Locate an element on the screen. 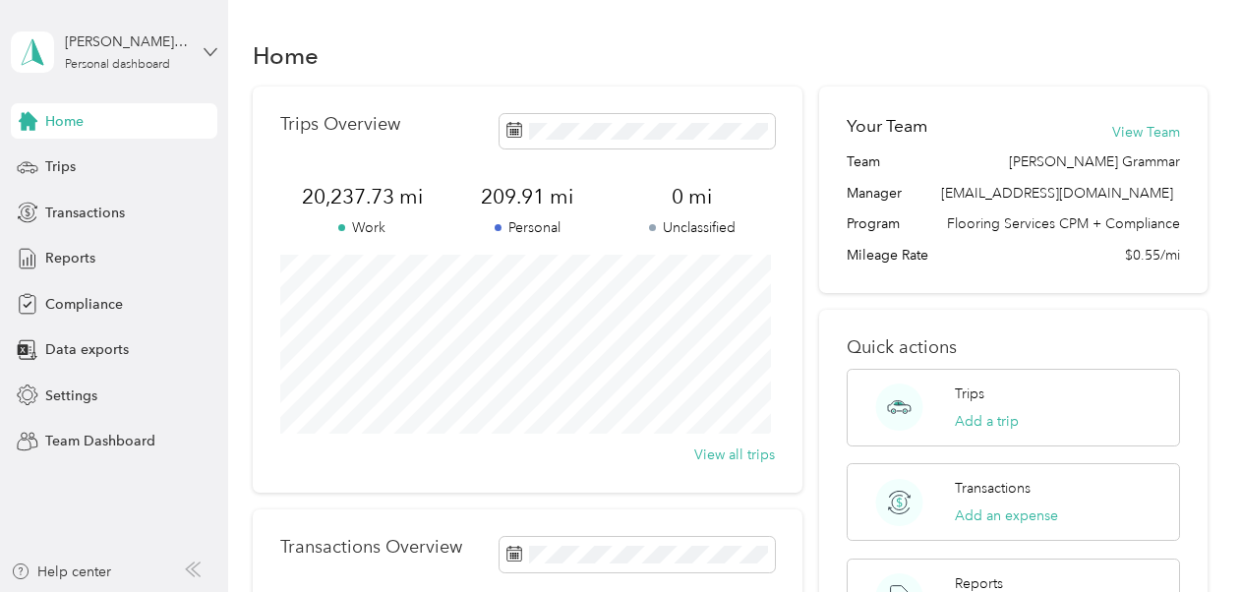 Image resolution: width=1241 pixels, height=592 pixels. h1: Home is located at coordinates (285, 55).